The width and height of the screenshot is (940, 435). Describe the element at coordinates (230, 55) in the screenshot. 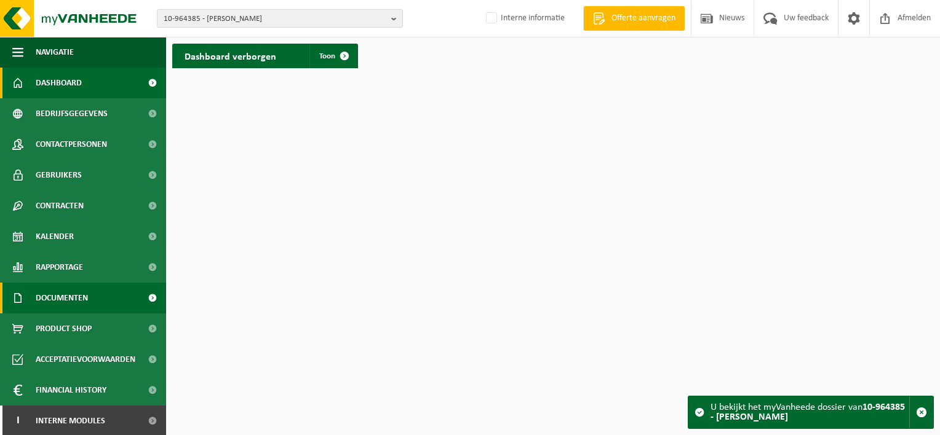

I see `h2: Dashboard verborgen` at that location.